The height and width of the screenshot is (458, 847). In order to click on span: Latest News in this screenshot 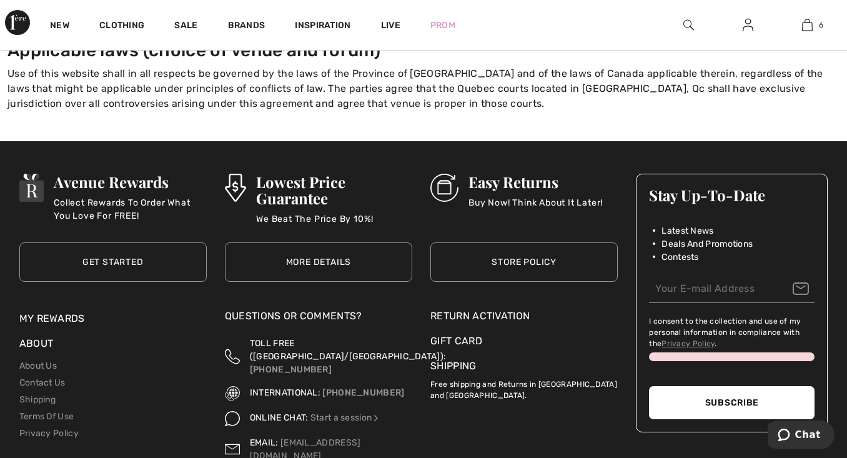, I will do `click(687, 231)`.